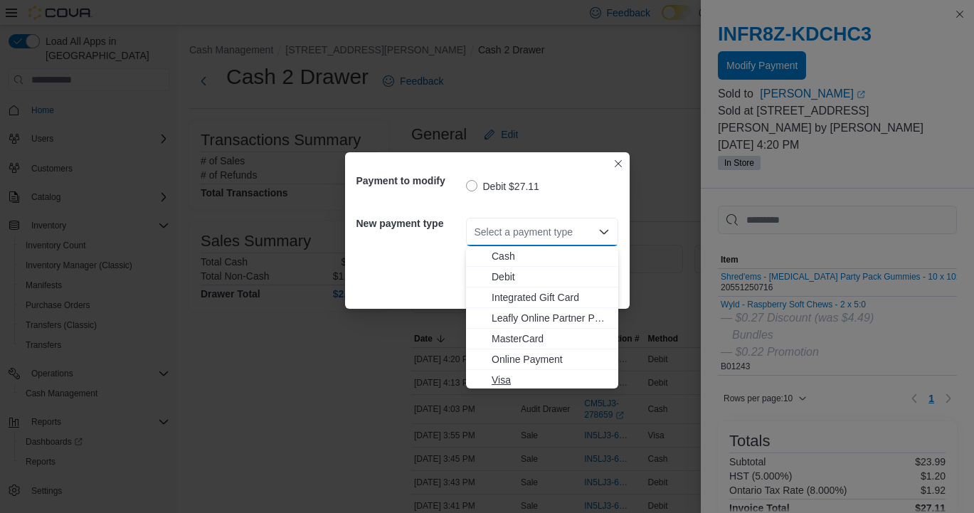 The image size is (974, 513). I want to click on h5: Payment to modify, so click(410, 181).